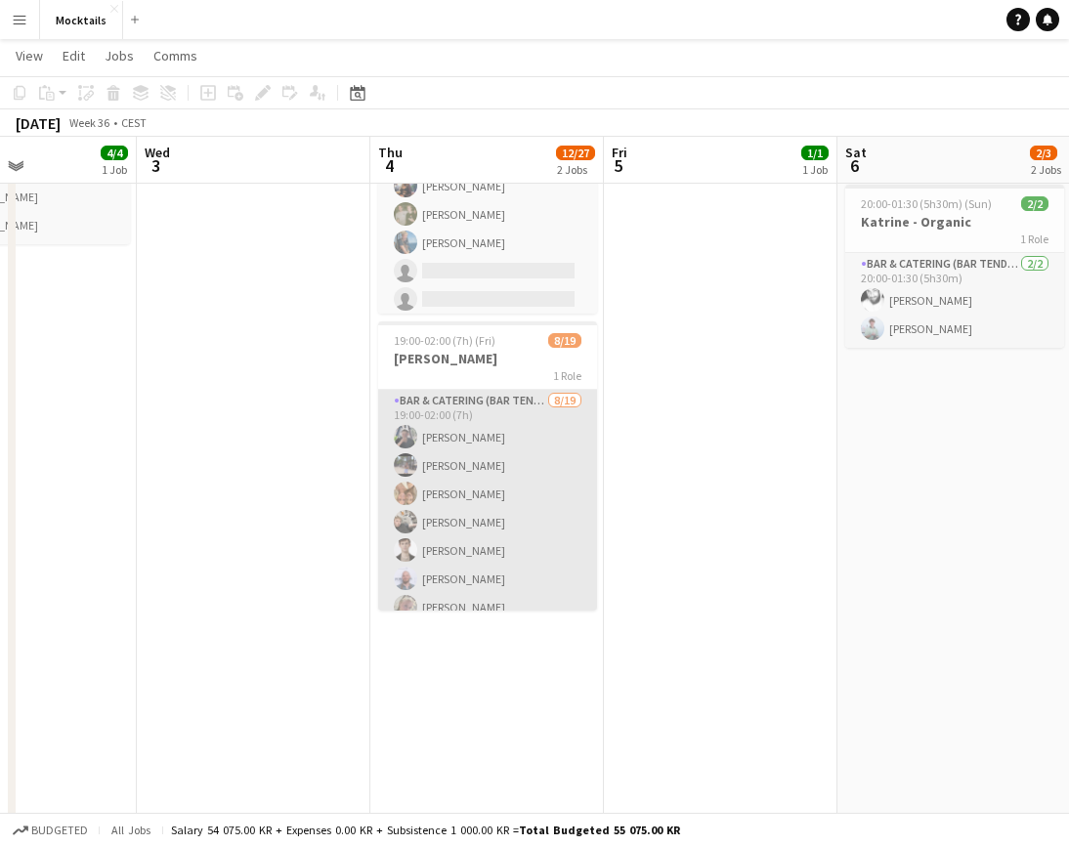 This screenshot has height=846, width=1069. I want to click on span: 5, so click(618, 165).